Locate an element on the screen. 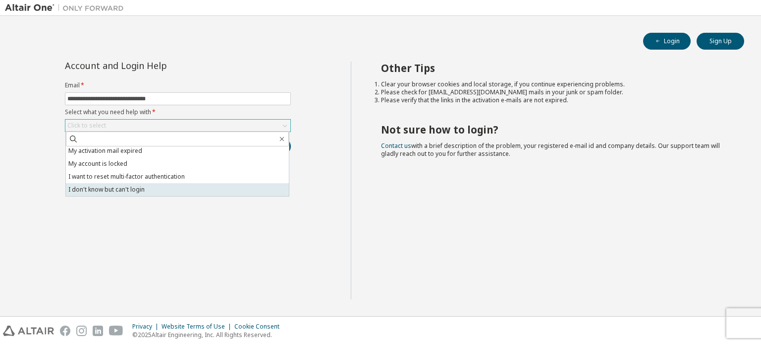 The height and width of the screenshot is (345, 761). img: linkedin.svg is located at coordinates (98, 330).